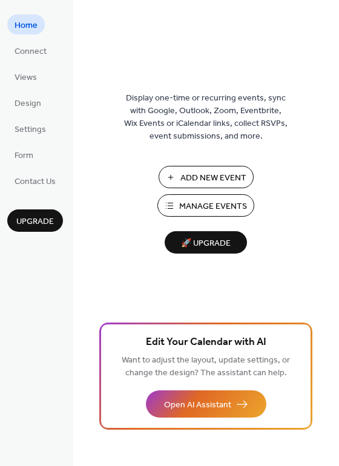  Describe the element at coordinates (35, 182) in the screenshot. I see `span: Contact Us` at that location.